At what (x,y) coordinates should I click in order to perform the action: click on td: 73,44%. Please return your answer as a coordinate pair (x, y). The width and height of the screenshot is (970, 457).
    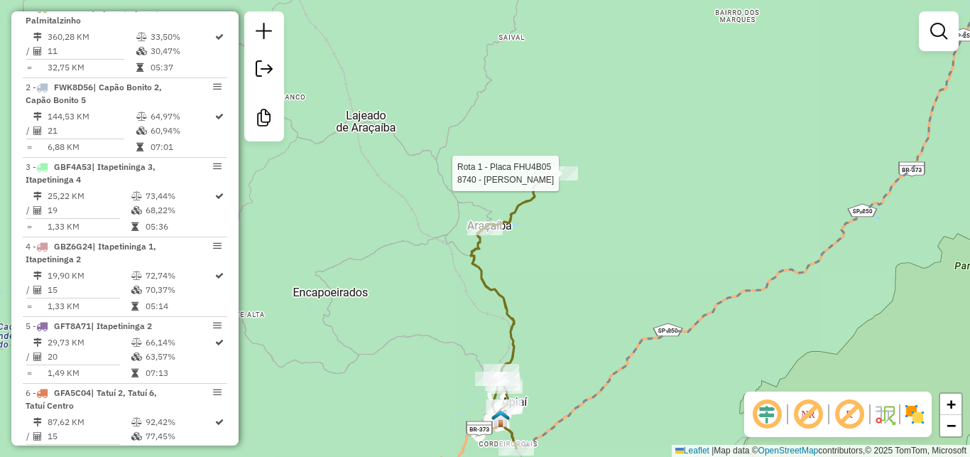
    Looking at the image, I should click on (179, 196).